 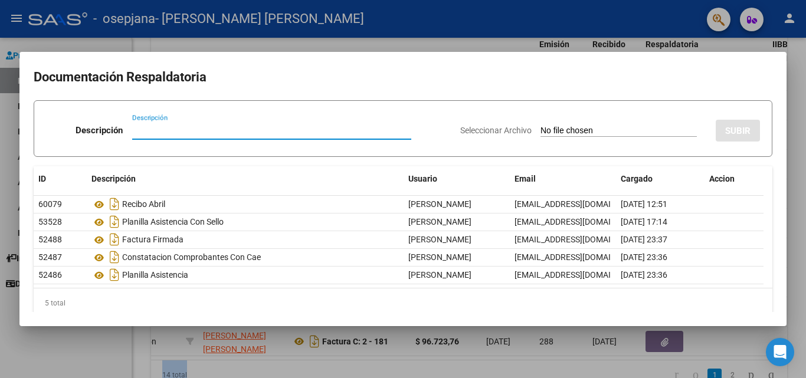 What do you see at coordinates (403, 303) in the screenshot?
I see `div: 5 total` at bounding box center [403, 303].